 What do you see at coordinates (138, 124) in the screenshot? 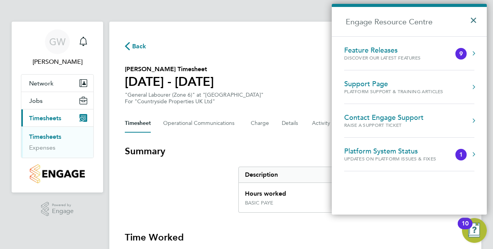
I see `button: Timesheet` at bounding box center [138, 124].